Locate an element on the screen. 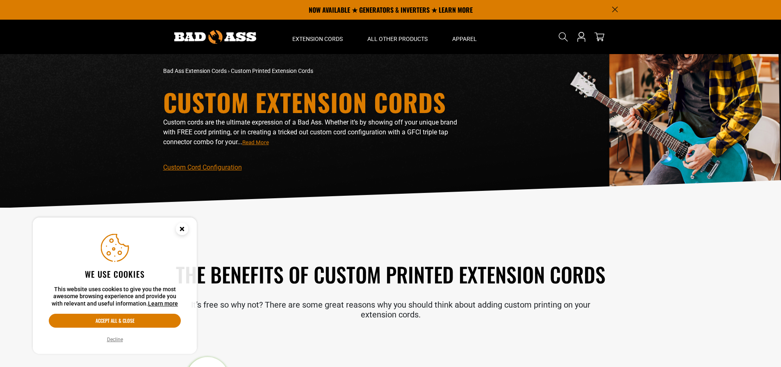 Image resolution: width=781 pixels, height=367 pixels. h2: We use cookies is located at coordinates (115, 274).